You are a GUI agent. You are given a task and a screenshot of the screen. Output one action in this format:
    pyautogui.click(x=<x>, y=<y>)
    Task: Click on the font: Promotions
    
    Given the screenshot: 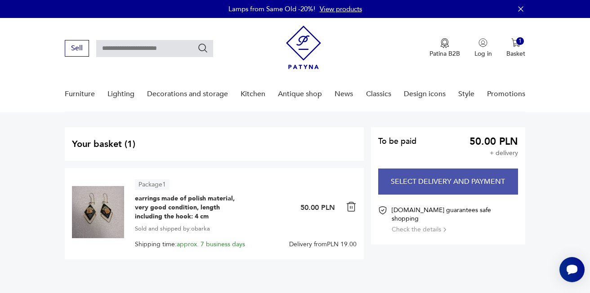 What is the action you would take?
    pyautogui.click(x=506, y=94)
    